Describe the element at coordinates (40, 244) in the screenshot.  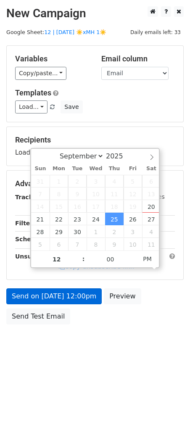
I see `span: October 5, 2025` at that location.